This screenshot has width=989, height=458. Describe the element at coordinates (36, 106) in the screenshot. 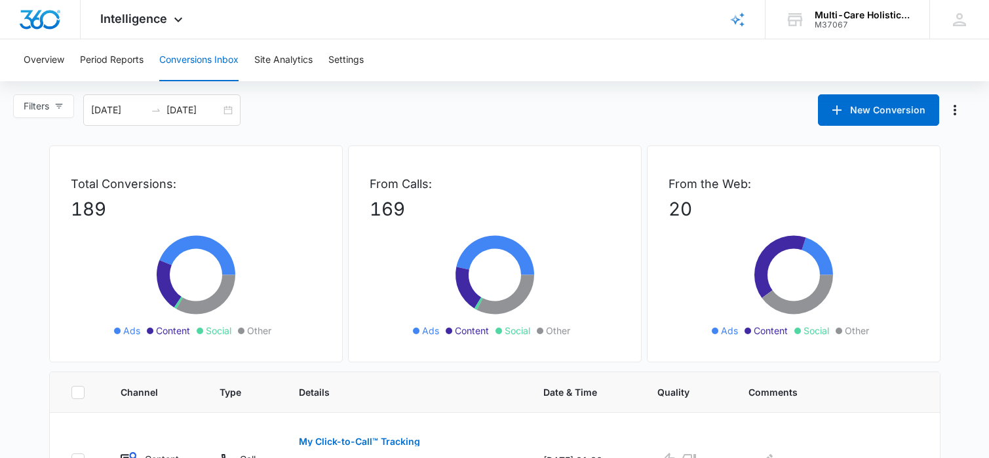

I see `span: Filters` at that location.